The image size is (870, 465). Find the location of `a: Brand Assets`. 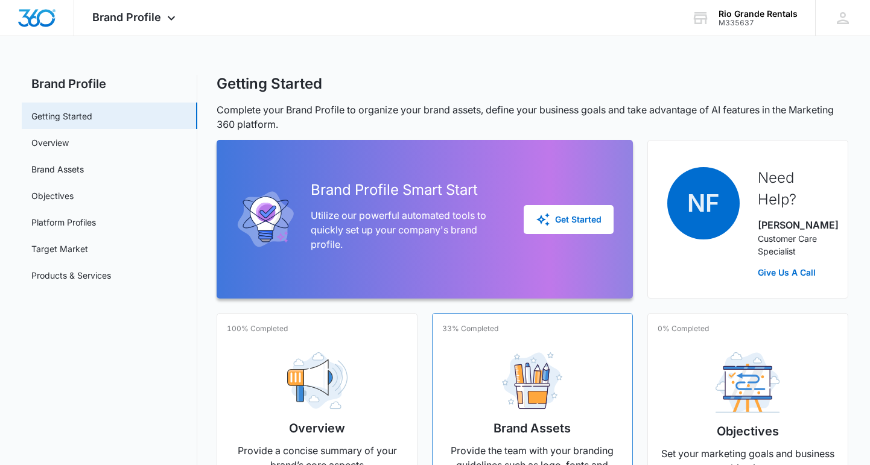

a: Brand Assets is located at coordinates (57, 169).